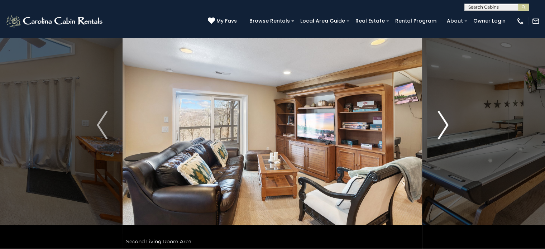 The height and width of the screenshot is (249, 545). Describe the element at coordinates (370, 21) in the screenshot. I see `a: Real Estate` at that location.